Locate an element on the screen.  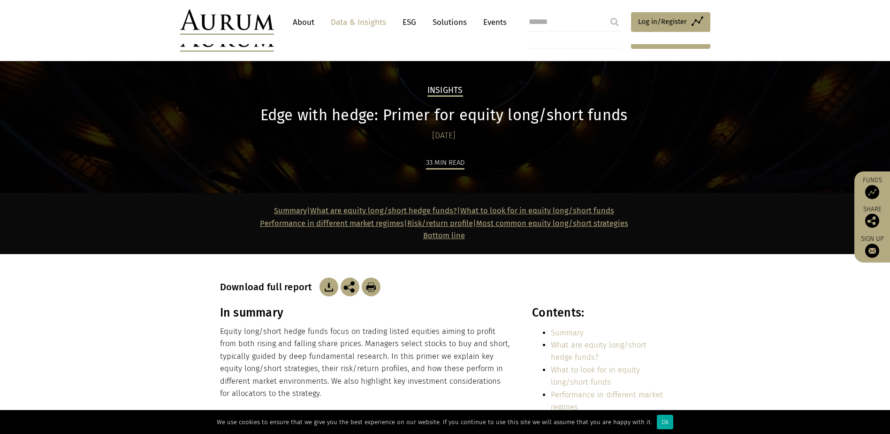
img: Access Funds is located at coordinates (872, 192).